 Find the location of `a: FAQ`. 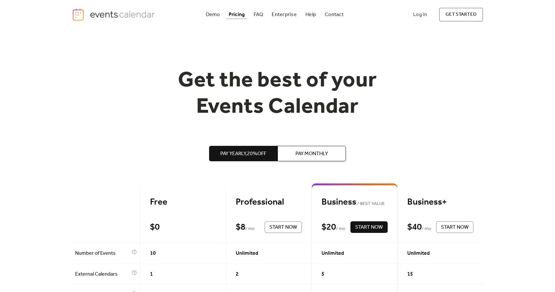

a: FAQ is located at coordinates (258, 14).